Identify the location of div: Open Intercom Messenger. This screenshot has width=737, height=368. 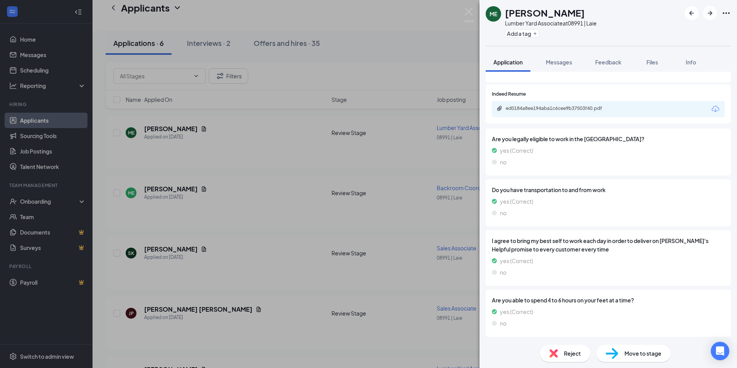
(720, 351).